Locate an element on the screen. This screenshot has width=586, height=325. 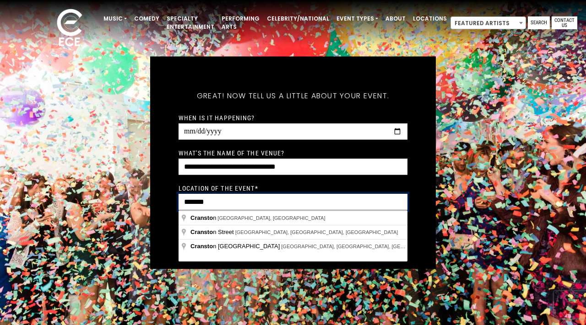
a: Performing Arts is located at coordinates (240, 23).